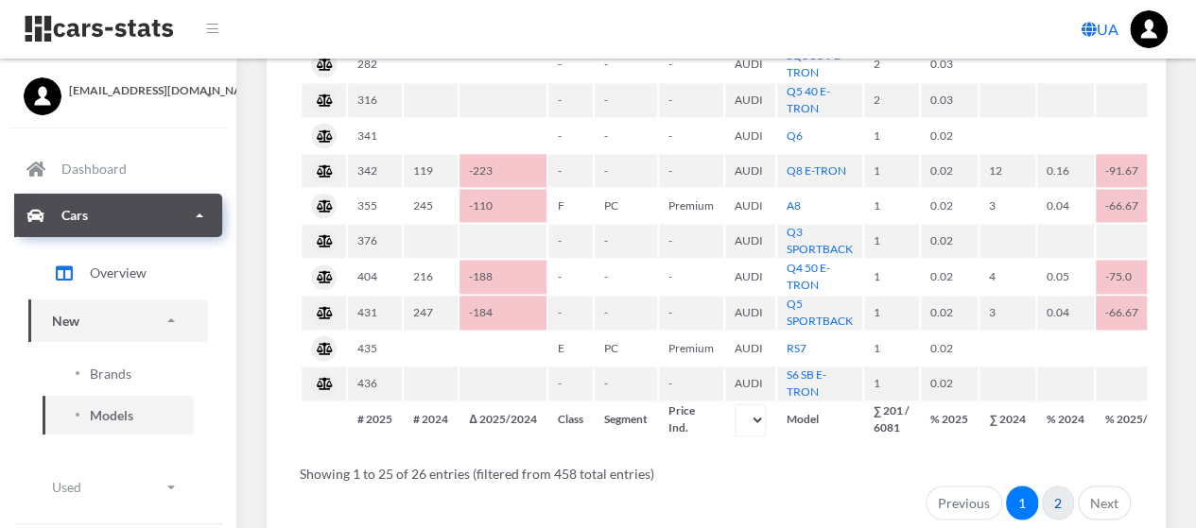  I want to click on td: -66.67, so click(1139, 205).